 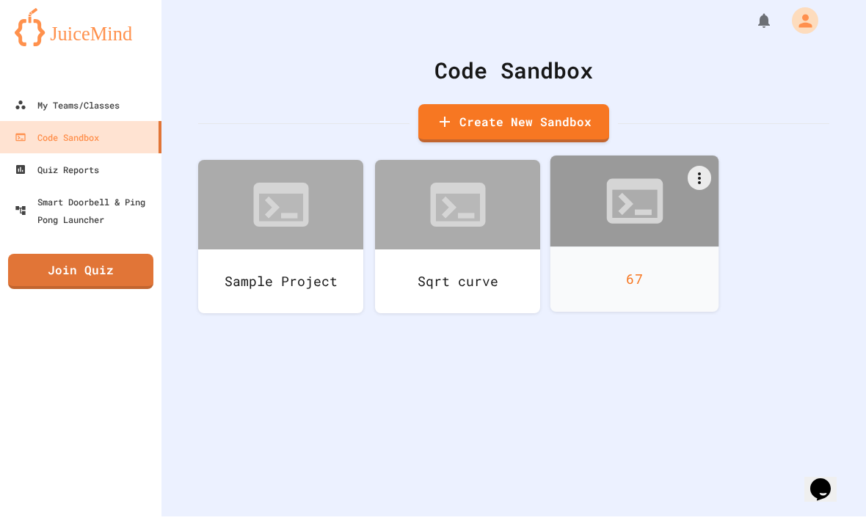 I want to click on a: Join Quiz, so click(x=81, y=278).